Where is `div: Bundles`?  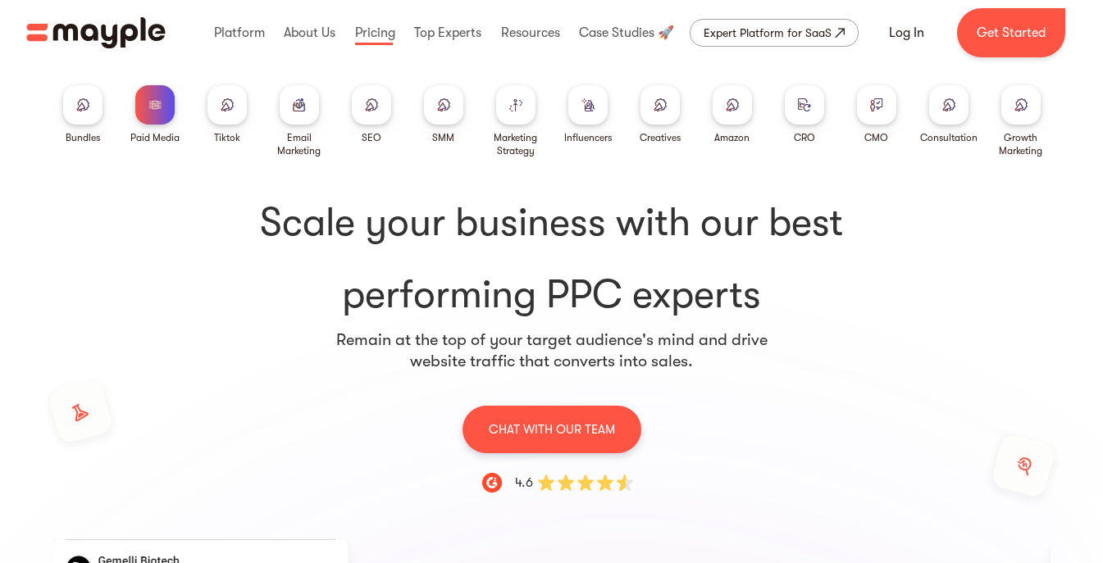
div: Bundles is located at coordinates (83, 138).